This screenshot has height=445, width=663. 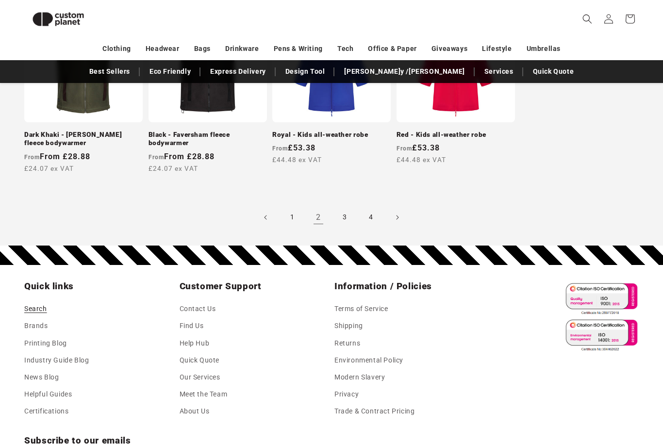 What do you see at coordinates (497, 49) in the screenshot?
I see `a: Lifestyle` at bounding box center [497, 49].